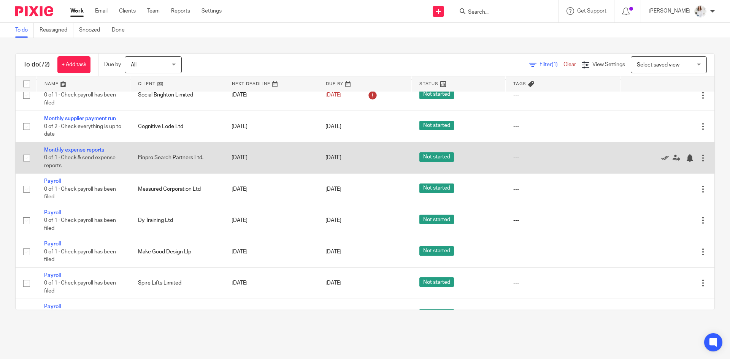  I want to click on span: (1), so click(555, 65).